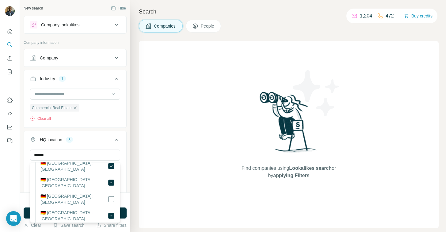  What do you see at coordinates (289, 172) in the screenshot?
I see `span: Find companies using or by` at bounding box center [289, 172].